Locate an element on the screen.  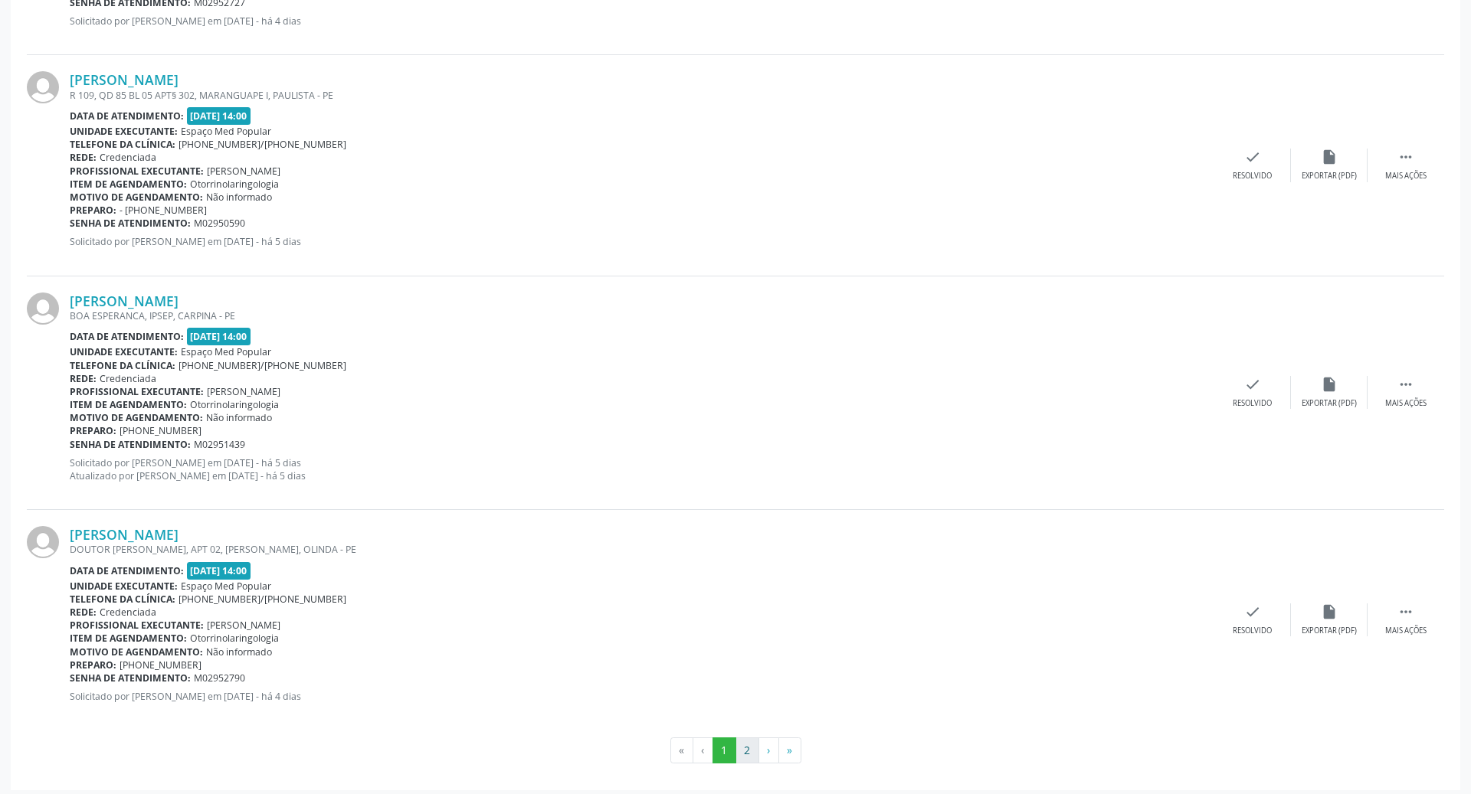
button: Go to page 1 is located at coordinates (724, 751).